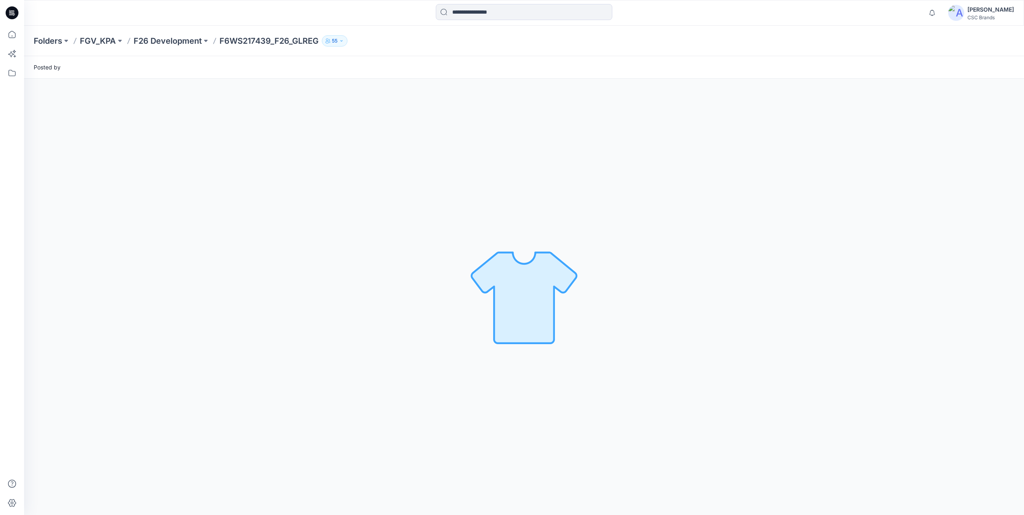  What do you see at coordinates (957, 13) in the screenshot?
I see `img: avatar` at bounding box center [957, 13].